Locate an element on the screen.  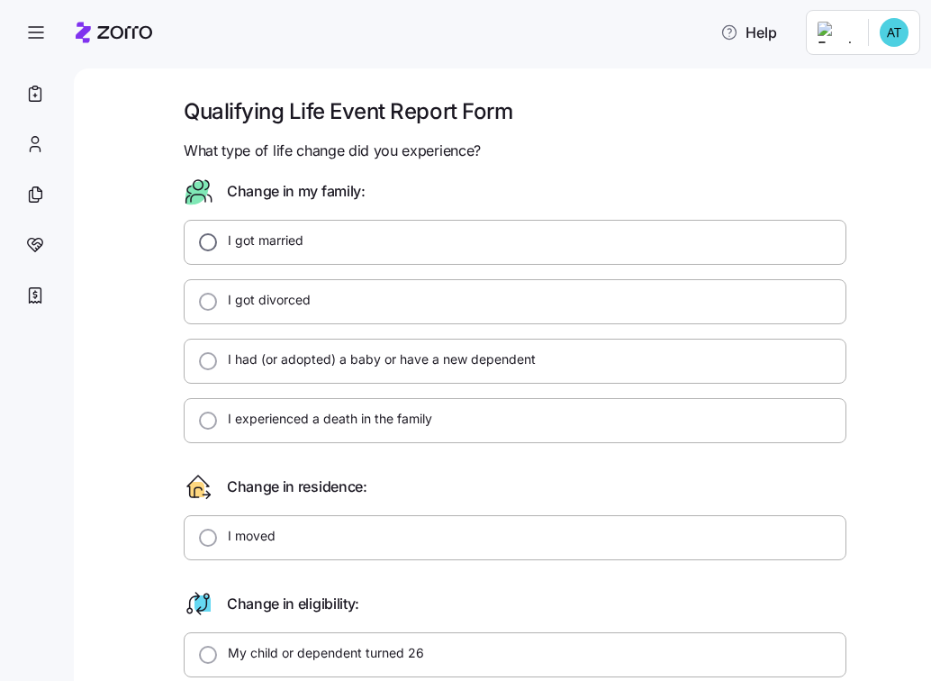
button: Help is located at coordinates (748, 32).